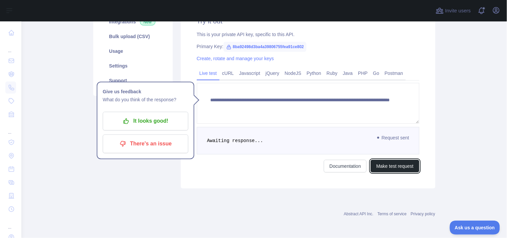  Describe the element at coordinates (133, 36) in the screenshot. I see `a: Bulk upload (CSV)` at that location.